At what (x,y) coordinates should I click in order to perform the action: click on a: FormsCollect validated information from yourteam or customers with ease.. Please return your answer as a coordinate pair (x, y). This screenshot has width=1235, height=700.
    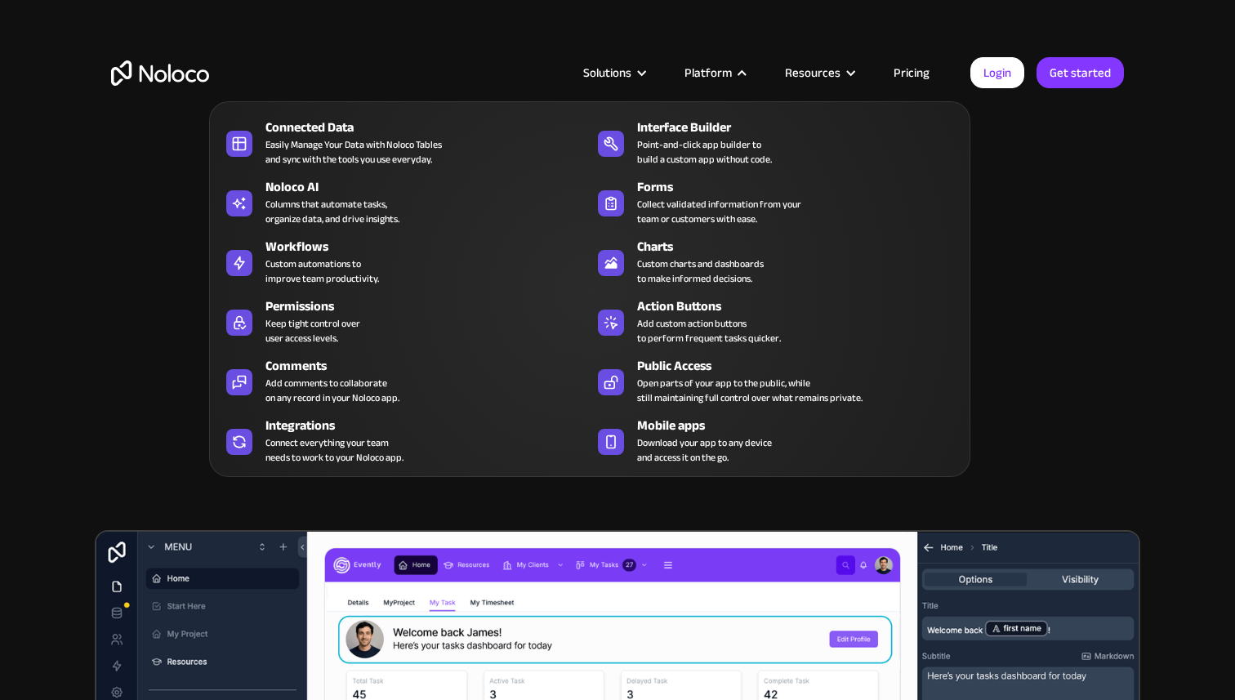
    Looking at the image, I should click on (775, 202).